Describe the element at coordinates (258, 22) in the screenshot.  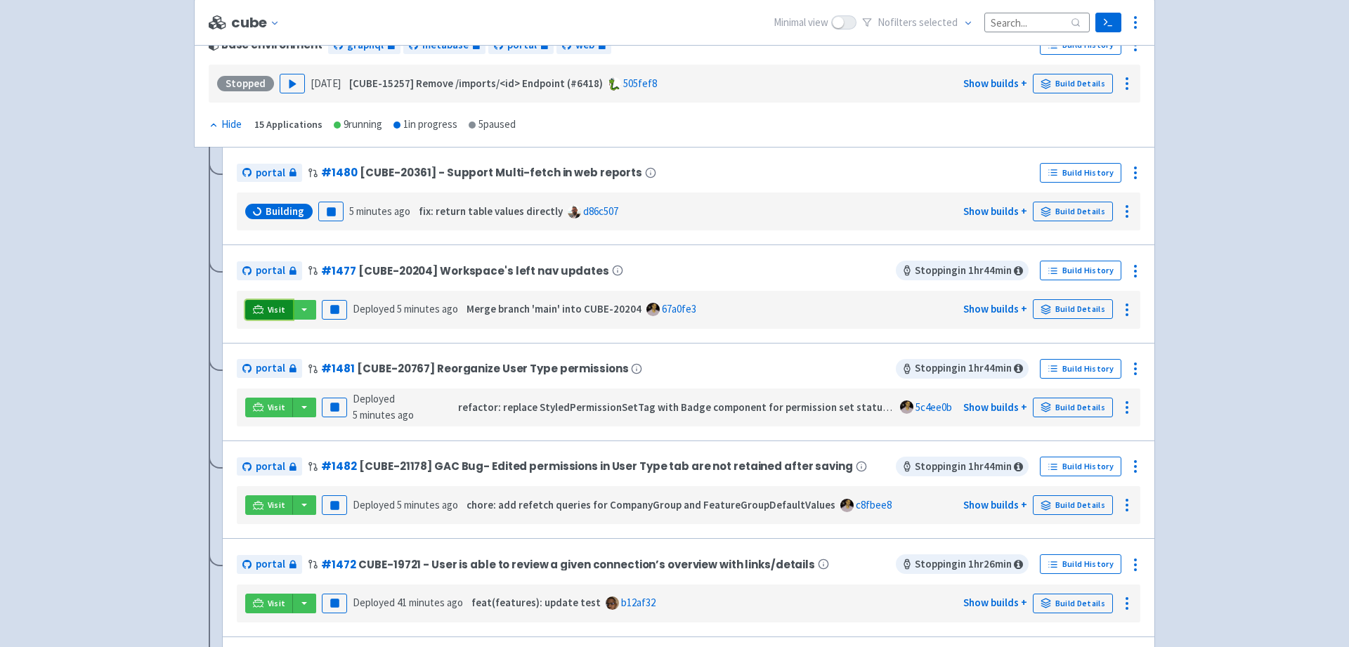
I see `button: cube` at that location.